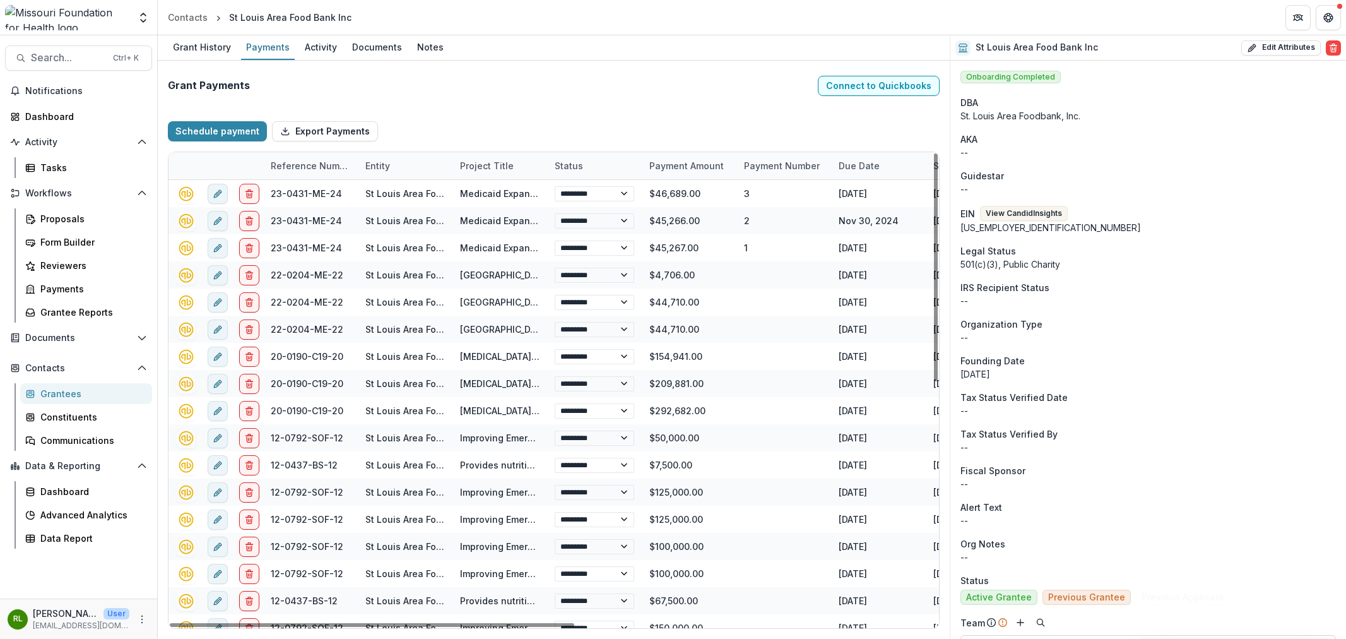 This screenshot has height=639, width=1346. What do you see at coordinates (78, 338) in the screenshot?
I see `button: Open Documents` at bounding box center [78, 338].